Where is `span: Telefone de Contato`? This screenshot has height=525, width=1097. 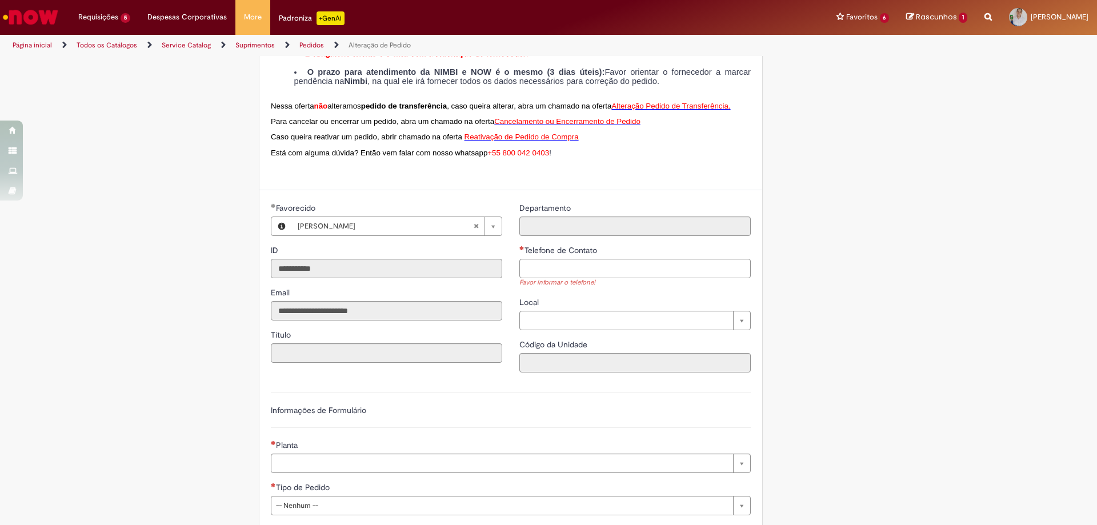 span: Telefone de Contato is located at coordinates (562, 250).